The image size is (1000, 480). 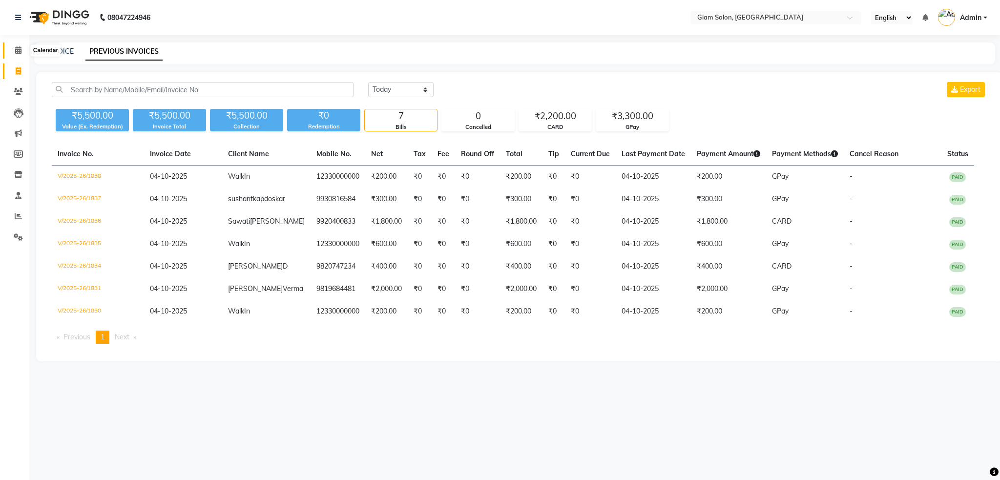 I want to click on td: 9920400833, so click(x=338, y=222).